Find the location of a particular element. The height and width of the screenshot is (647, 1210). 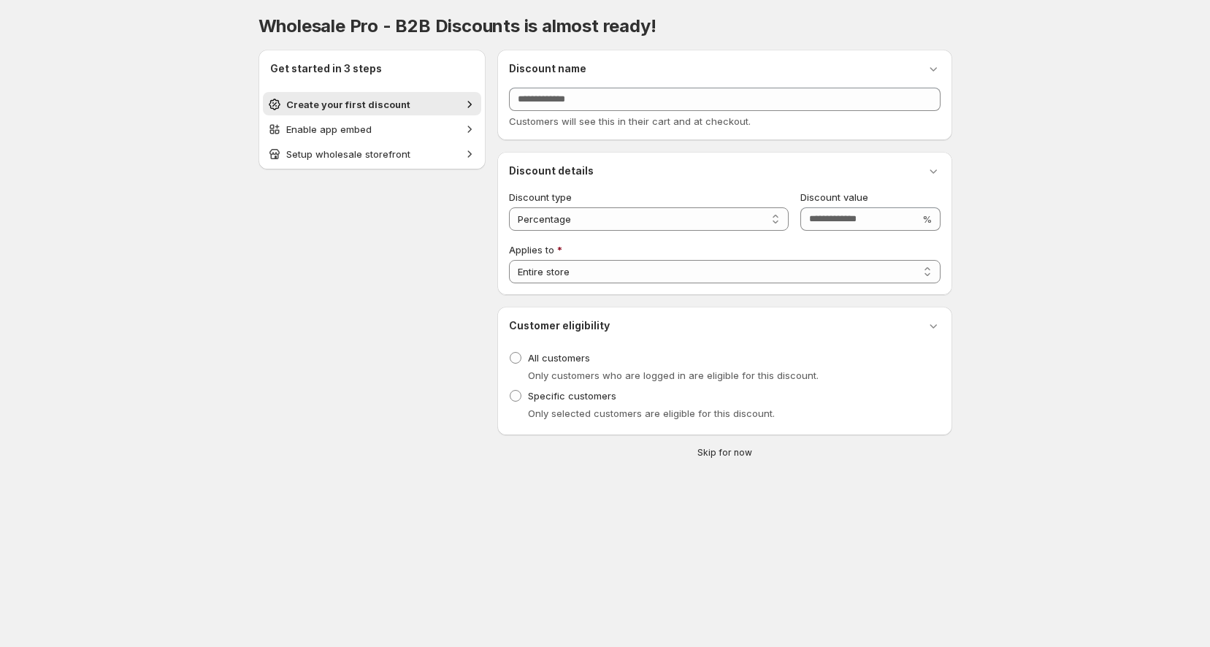

span: Discount value is located at coordinates (834, 197).